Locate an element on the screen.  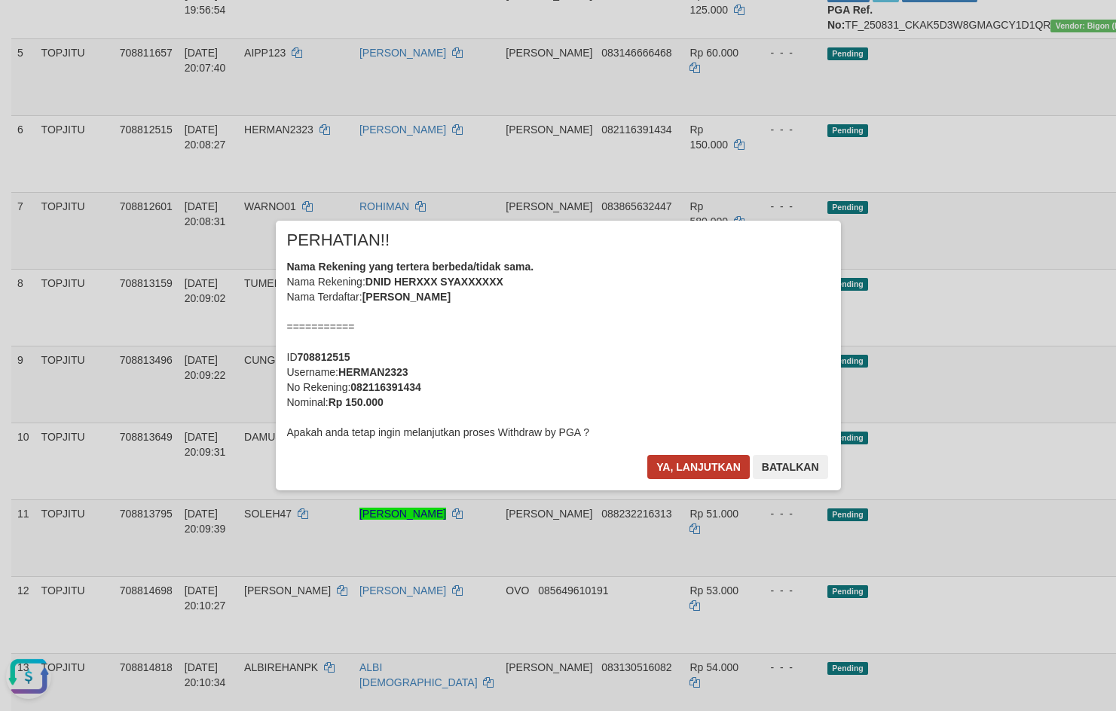
button: Open LiveChat chat widget is located at coordinates (29, 29).